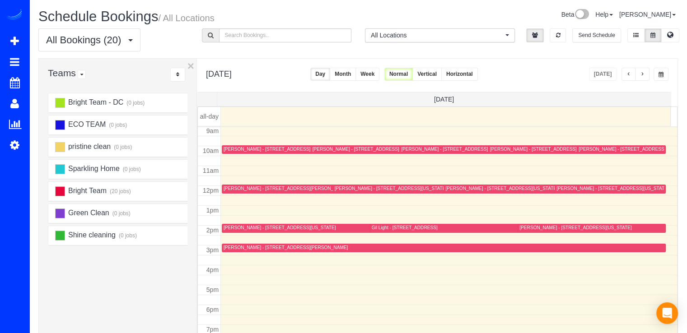  What do you see at coordinates (604, 14) in the screenshot?
I see `a: Help` at bounding box center [604, 14].